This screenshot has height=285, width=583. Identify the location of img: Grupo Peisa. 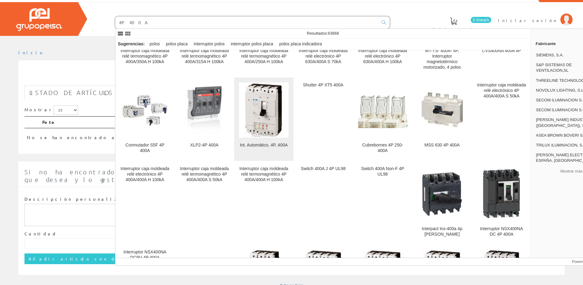
(39, 20).